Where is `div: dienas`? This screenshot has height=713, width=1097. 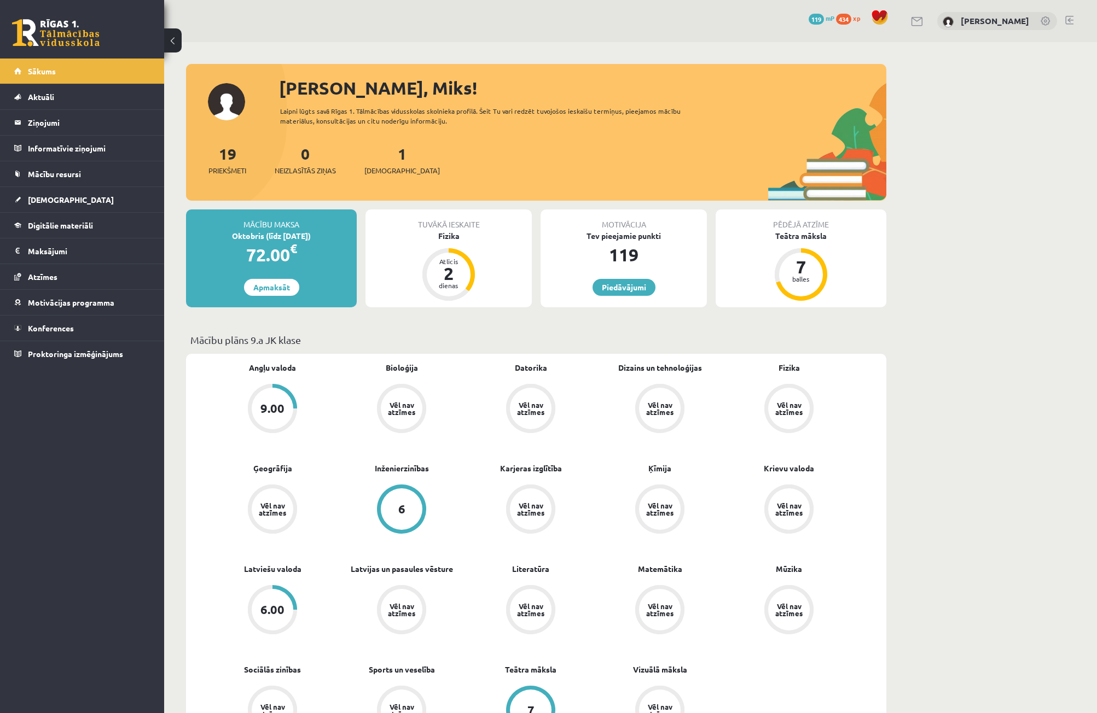
div: dienas is located at coordinates (449, 286).